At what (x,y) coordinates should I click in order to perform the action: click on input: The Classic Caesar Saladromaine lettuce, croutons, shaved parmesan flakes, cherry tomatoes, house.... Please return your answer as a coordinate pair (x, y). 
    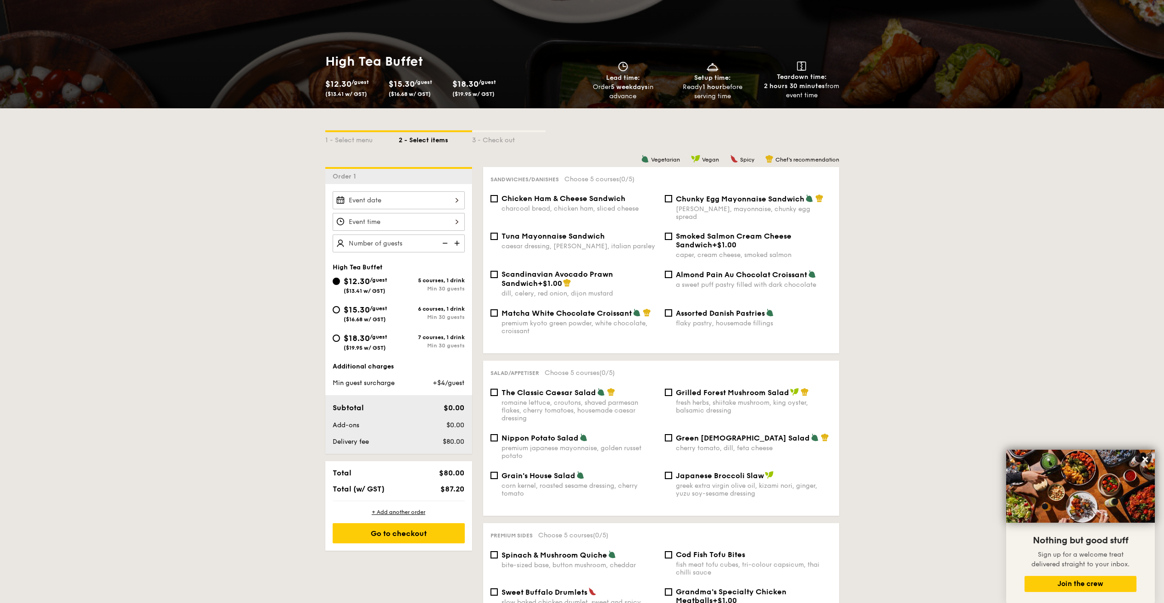
    Looking at the image, I should click on (494, 392).